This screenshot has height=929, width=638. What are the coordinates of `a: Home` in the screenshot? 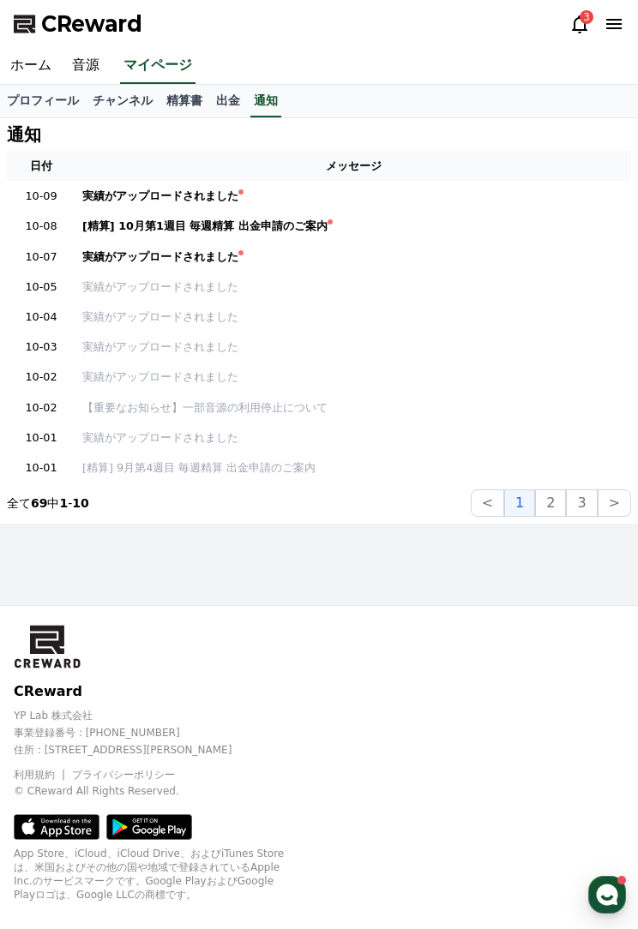 It's located at (110, 903).